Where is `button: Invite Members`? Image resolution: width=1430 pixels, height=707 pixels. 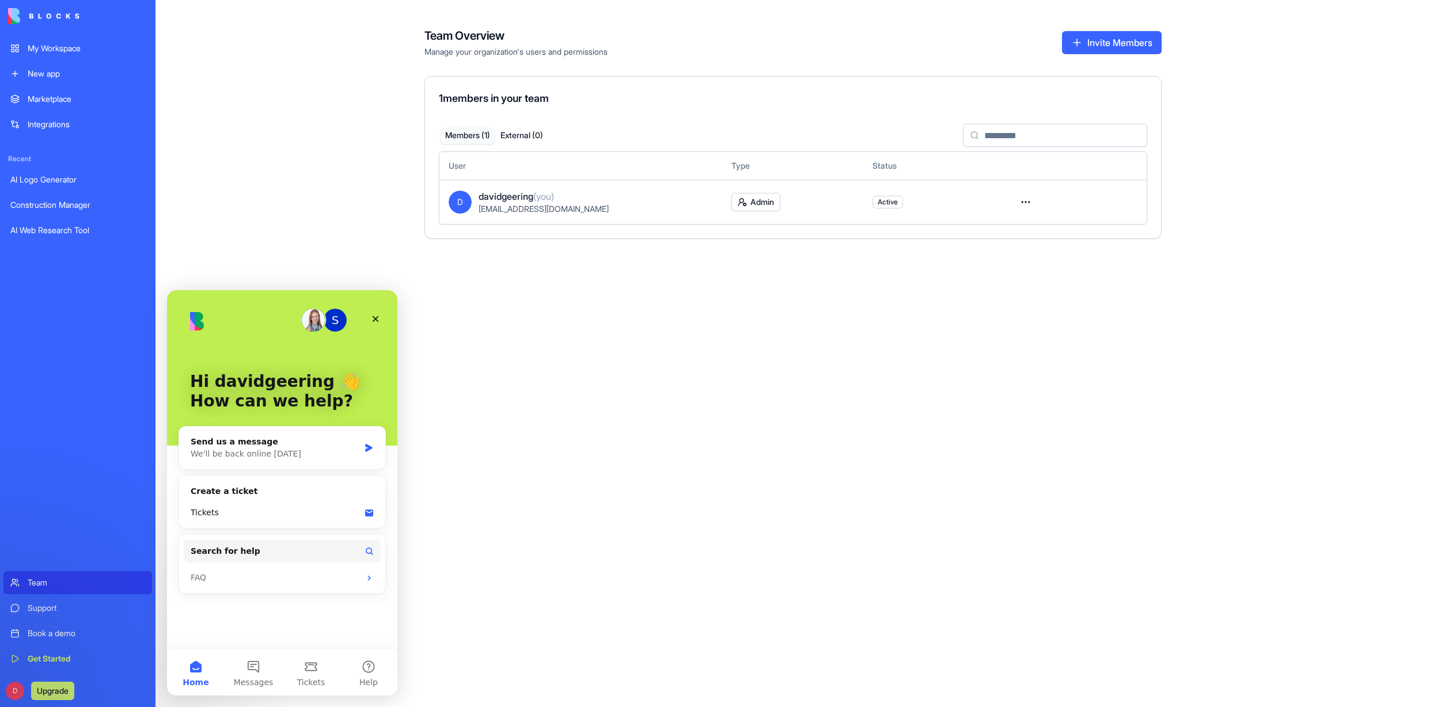
button: Invite Members is located at coordinates (1112, 43).